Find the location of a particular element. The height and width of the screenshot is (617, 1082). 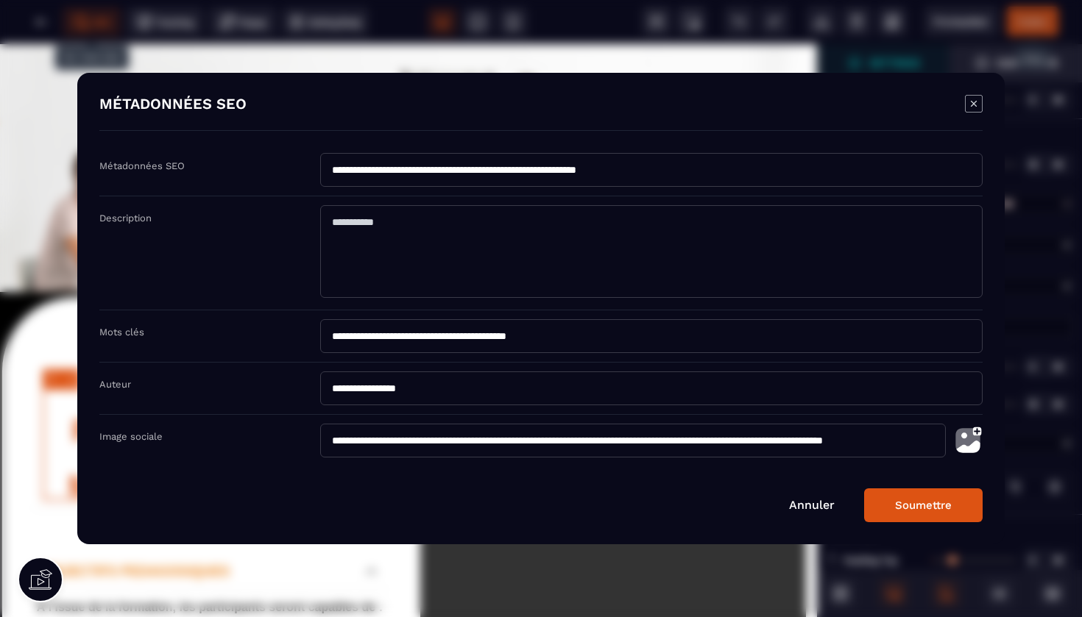

label: Mots clés is located at coordinates (121, 332).